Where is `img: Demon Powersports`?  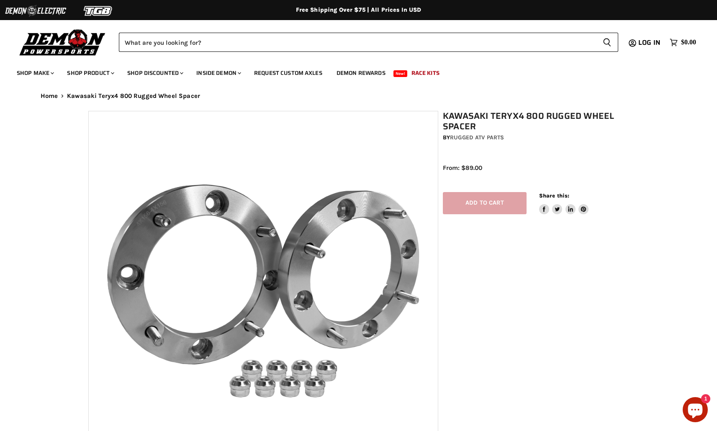
img: Demon Powersports is located at coordinates (62, 42).